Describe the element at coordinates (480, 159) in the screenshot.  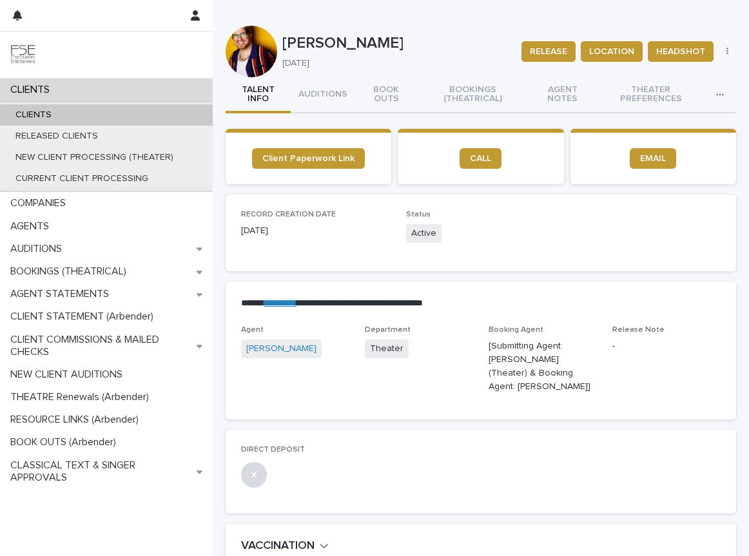
I see `a: CALL` at that location.